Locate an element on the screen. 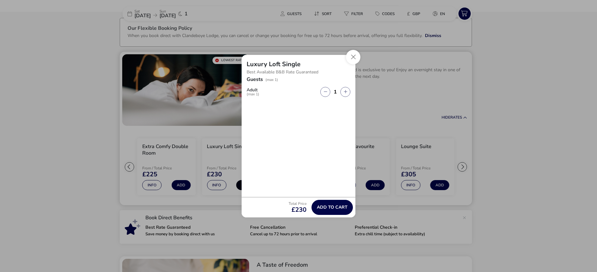 This screenshot has width=597, height=272. span: Add to cart is located at coordinates (332, 207).